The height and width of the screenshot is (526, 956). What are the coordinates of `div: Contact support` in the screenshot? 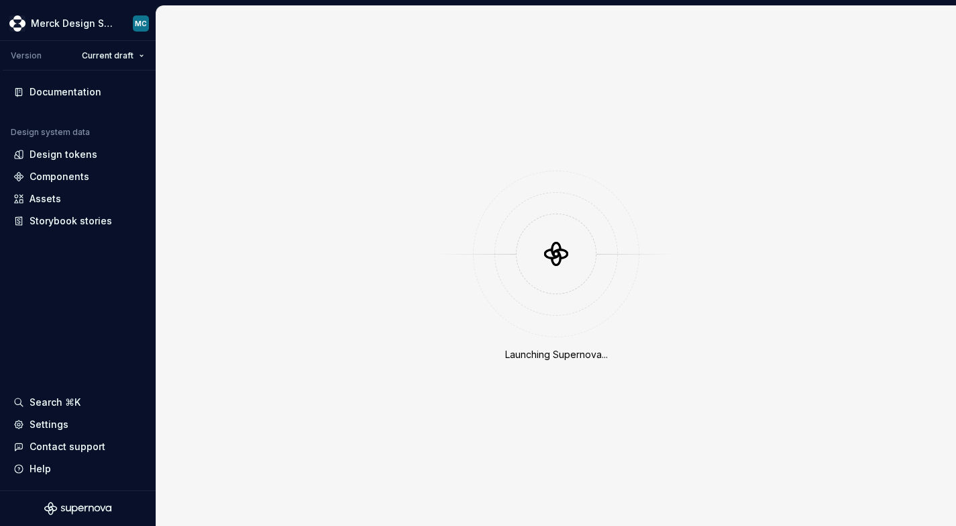 It's located at (67, 446).